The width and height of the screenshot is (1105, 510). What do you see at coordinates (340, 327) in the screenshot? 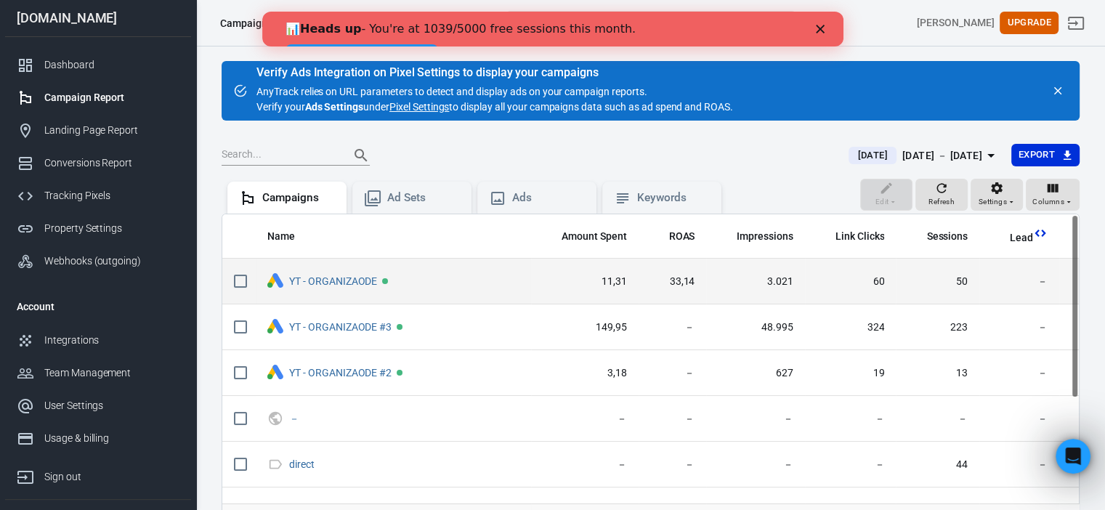
I see `a: YT - ORGANIZAODE #3` at bounding box center [340, 327].